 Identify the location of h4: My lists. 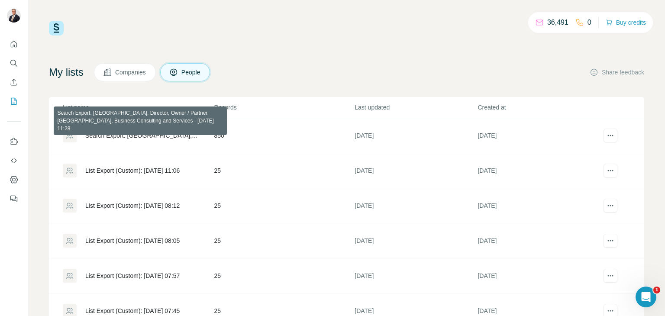
(66, 72).